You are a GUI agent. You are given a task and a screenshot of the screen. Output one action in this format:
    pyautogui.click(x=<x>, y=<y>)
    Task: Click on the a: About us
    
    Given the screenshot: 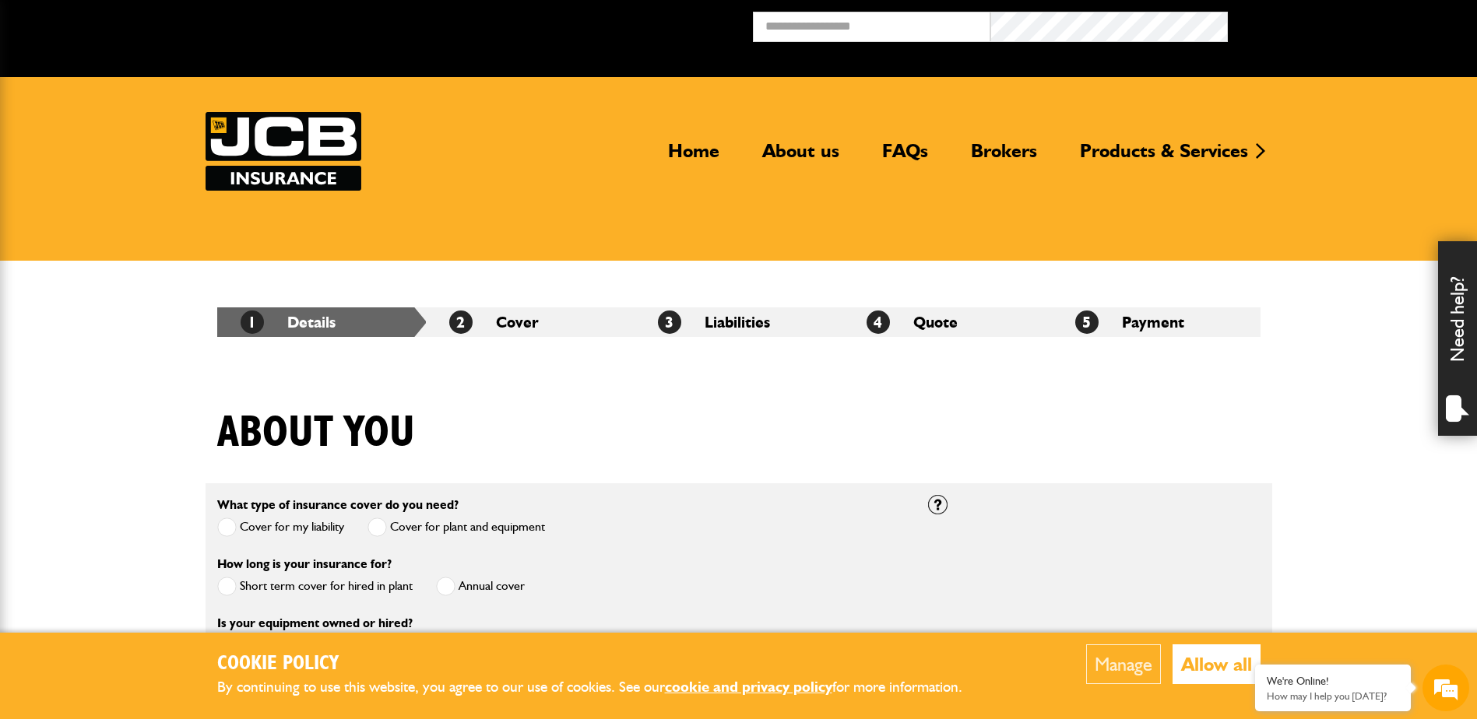 What is the action you would take?
    pyautogui.click(x=800, y=157)
    